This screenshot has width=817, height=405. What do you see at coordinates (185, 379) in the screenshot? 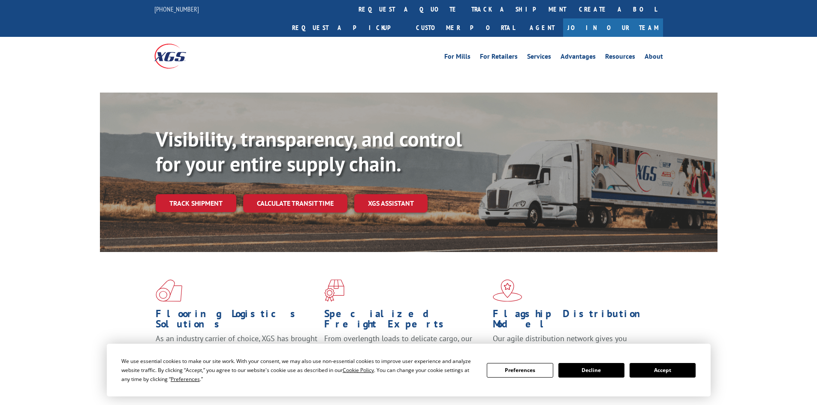
I see `span: Preferences` at bounding box center [185, 379].